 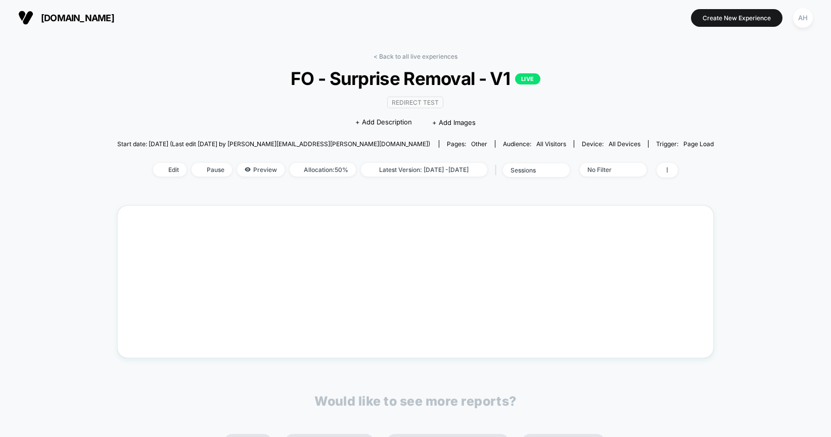 I want to click on span: FO - Surprise Removal - V1, so click(x=416, y=78).